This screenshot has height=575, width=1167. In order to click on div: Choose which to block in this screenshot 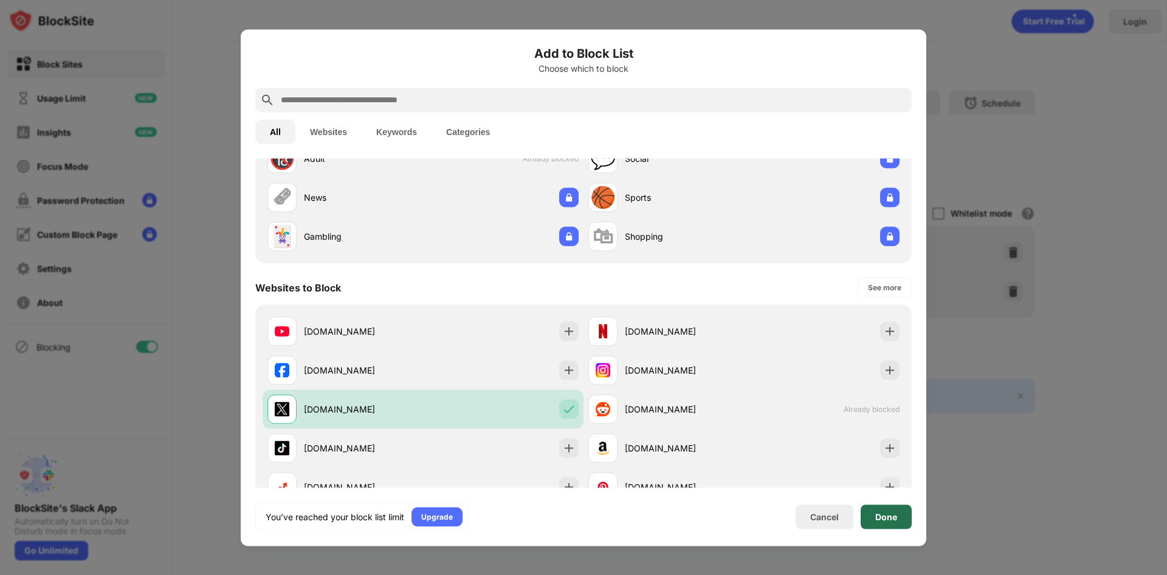, I will do `click(584, 68)`.